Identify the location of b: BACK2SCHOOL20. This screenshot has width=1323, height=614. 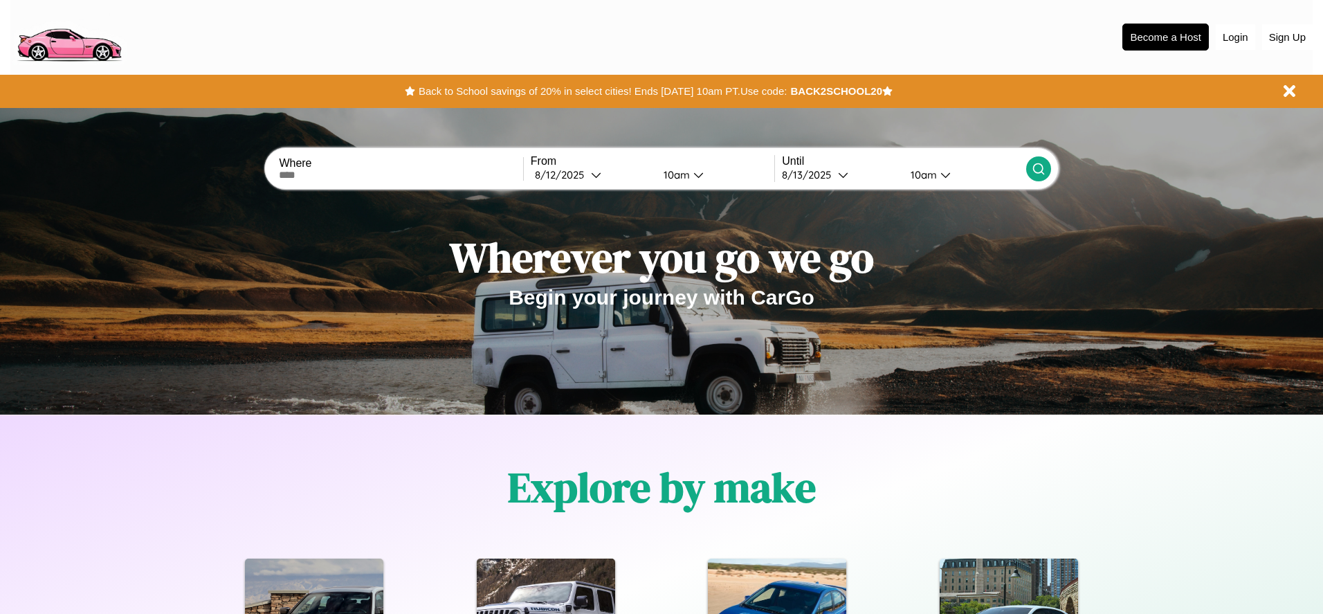
(836, 91).